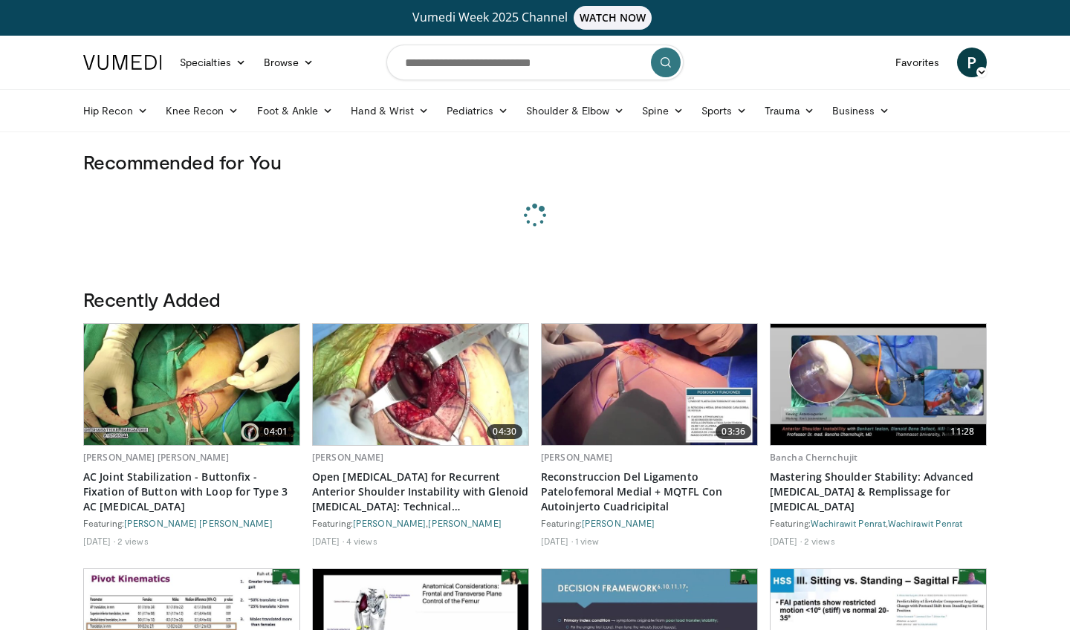 This screenshot has width=1070, height=630. I want to click on a: 04:01, so click(192, 384).